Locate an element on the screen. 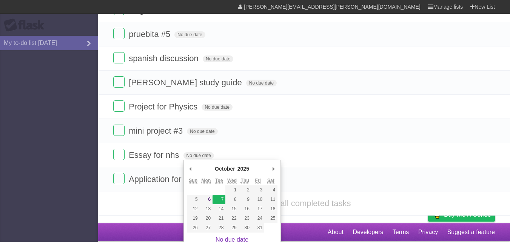  button: 25 is located at coordinates (271, 218).